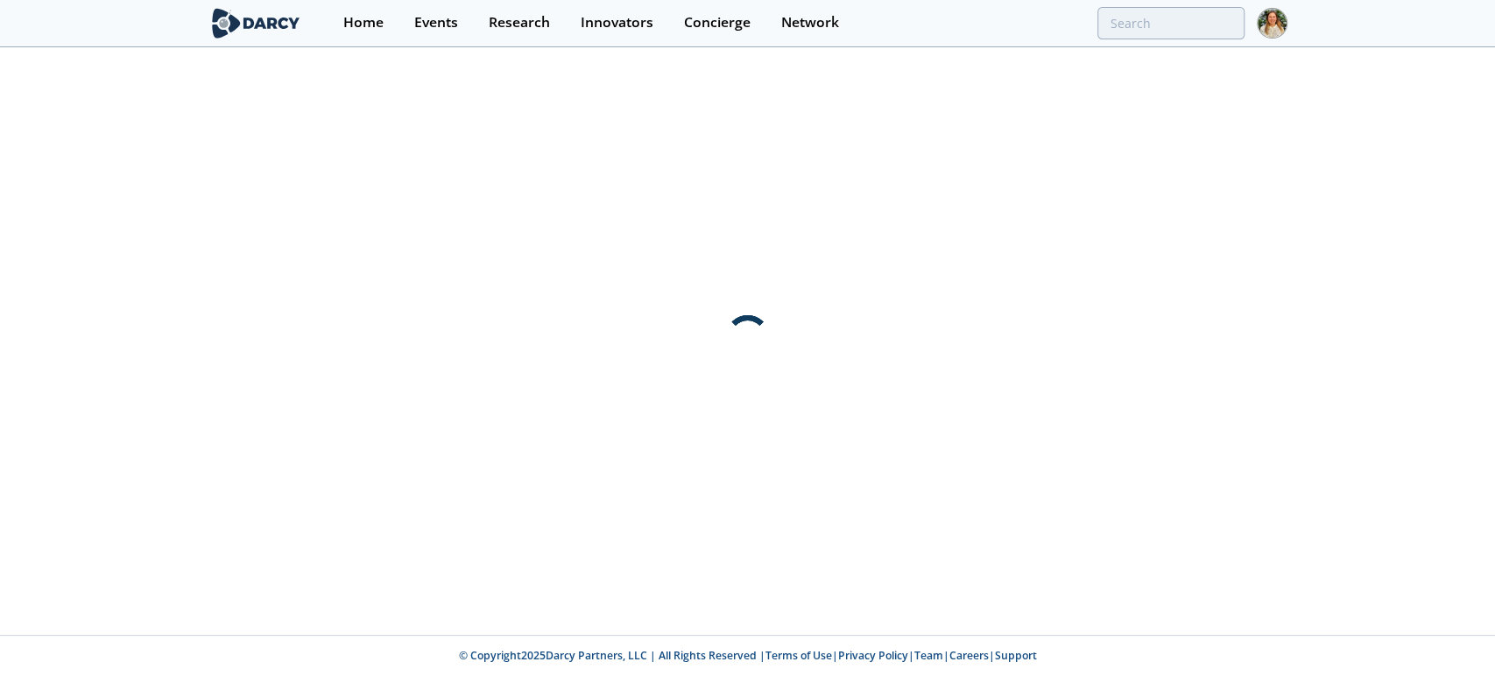  I want to click on input: Advanced Search, so click(1171, 23).